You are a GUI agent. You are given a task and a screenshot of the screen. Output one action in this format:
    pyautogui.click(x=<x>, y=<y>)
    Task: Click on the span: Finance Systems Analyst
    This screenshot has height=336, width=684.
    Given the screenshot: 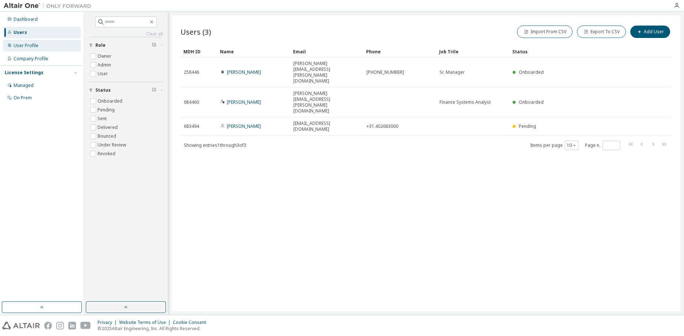 What is the action you would take?
    pyautogui.click(x=465, y=102)
    